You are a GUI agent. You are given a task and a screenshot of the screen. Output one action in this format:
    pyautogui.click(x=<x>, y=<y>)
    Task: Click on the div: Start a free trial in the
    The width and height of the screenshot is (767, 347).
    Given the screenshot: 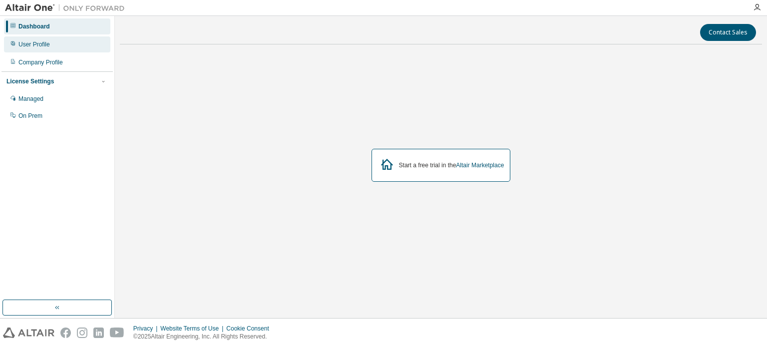 What is the action you would take?
    pyautogui.click(x=451, y=165)
    